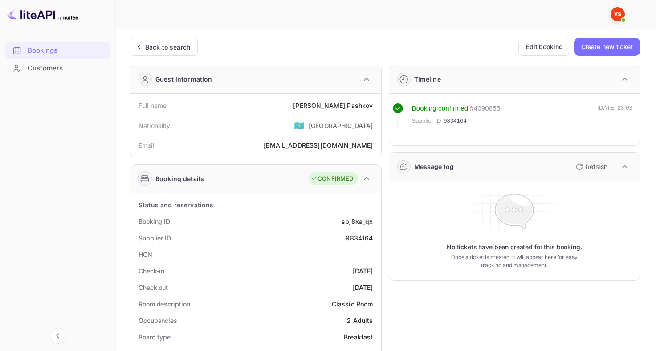 The height and width of the screenshot is (351, 656). I want to click on button: Create new ticket, so click(607, 47).